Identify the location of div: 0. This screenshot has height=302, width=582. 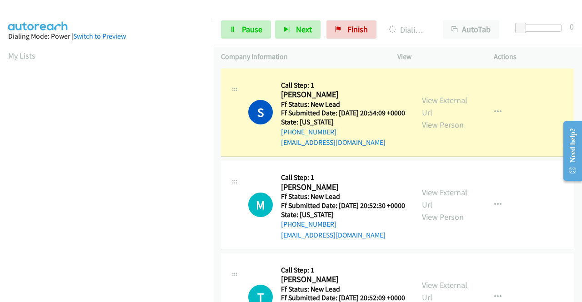
(571, 26).